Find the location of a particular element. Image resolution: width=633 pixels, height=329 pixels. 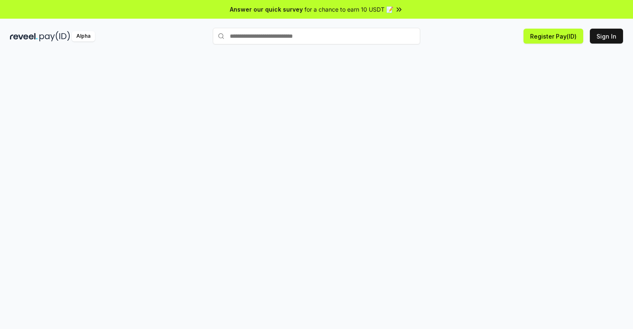

button: Register Pay(ID) is located at coordinates (553, 36).